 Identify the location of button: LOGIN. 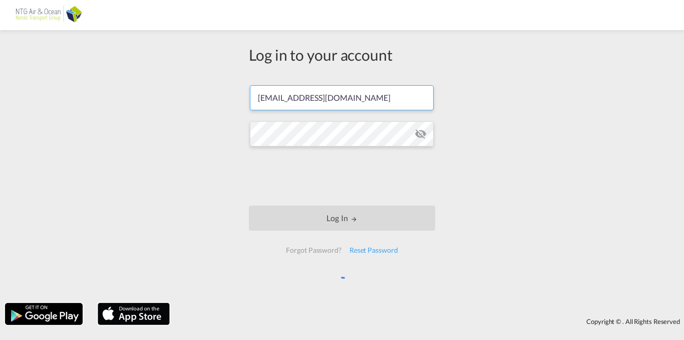
(342, 218).